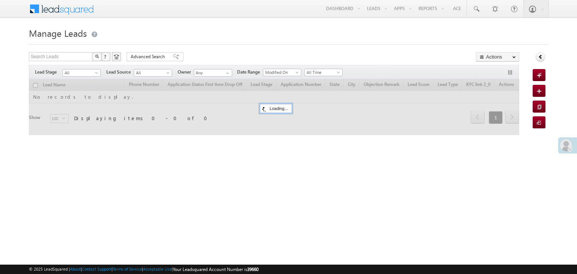 The image size is (577, 274). Describe the element at coordinates (250, 72) in the screenshot. I see `span: Date Range` at that location.